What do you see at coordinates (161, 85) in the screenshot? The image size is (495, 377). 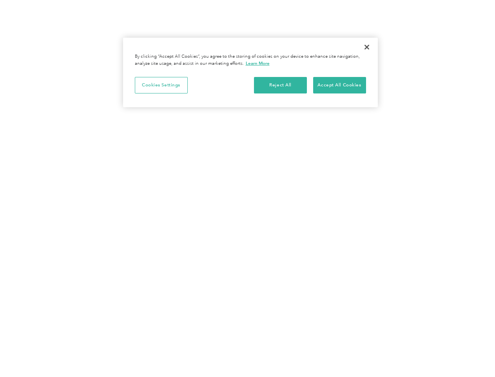 I see `button: Cookies Settings` at bounding box center [161, 85].